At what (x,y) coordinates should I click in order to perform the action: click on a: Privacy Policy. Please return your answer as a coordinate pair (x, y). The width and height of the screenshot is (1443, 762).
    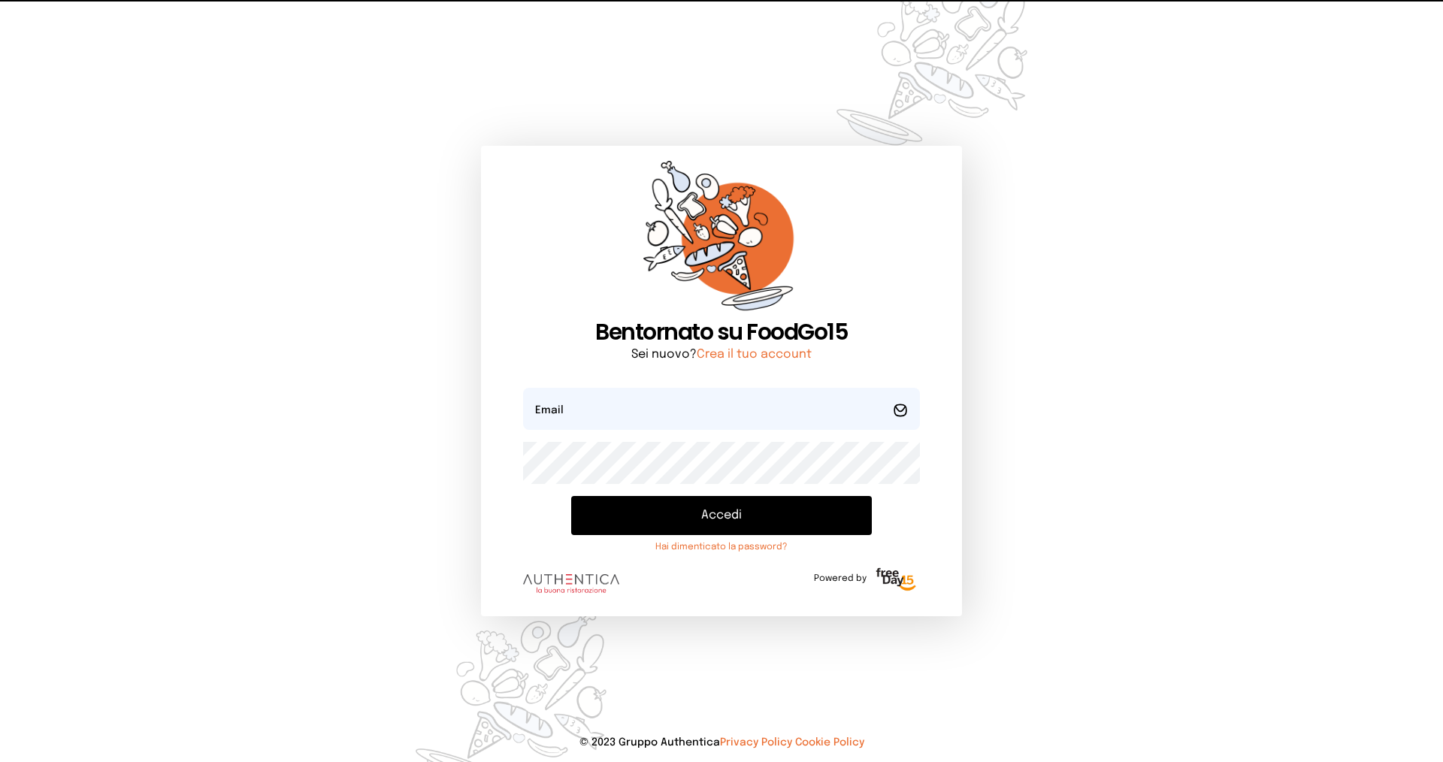
    Looking at the image, I should click on (756, 743).